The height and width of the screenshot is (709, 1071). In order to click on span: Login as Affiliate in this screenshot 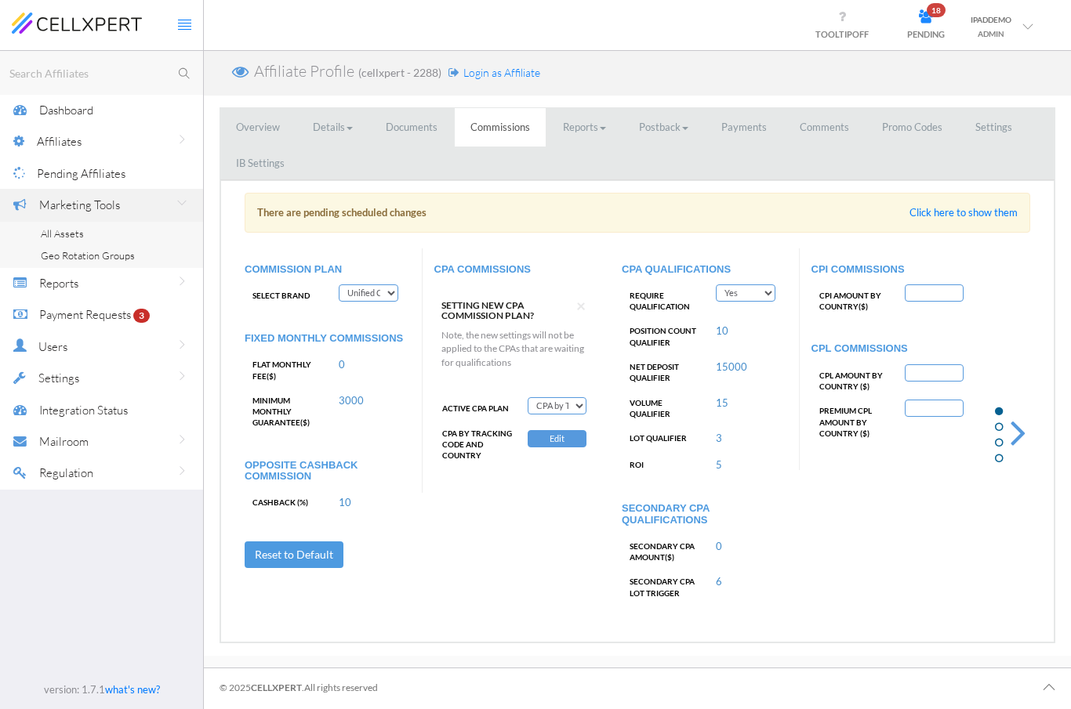, I will do `click(502, 72)`.